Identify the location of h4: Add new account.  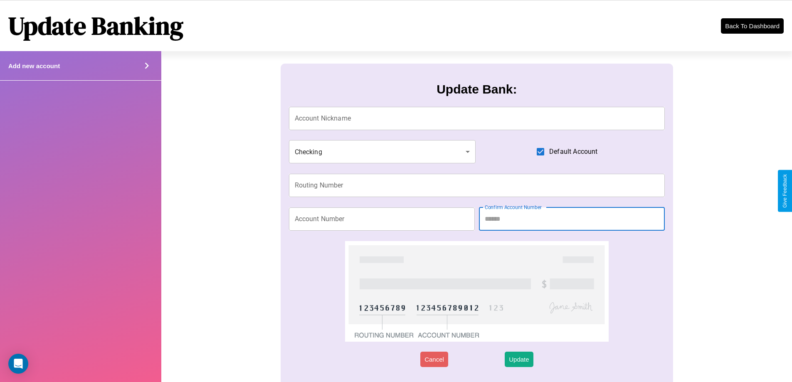
(34, 66).